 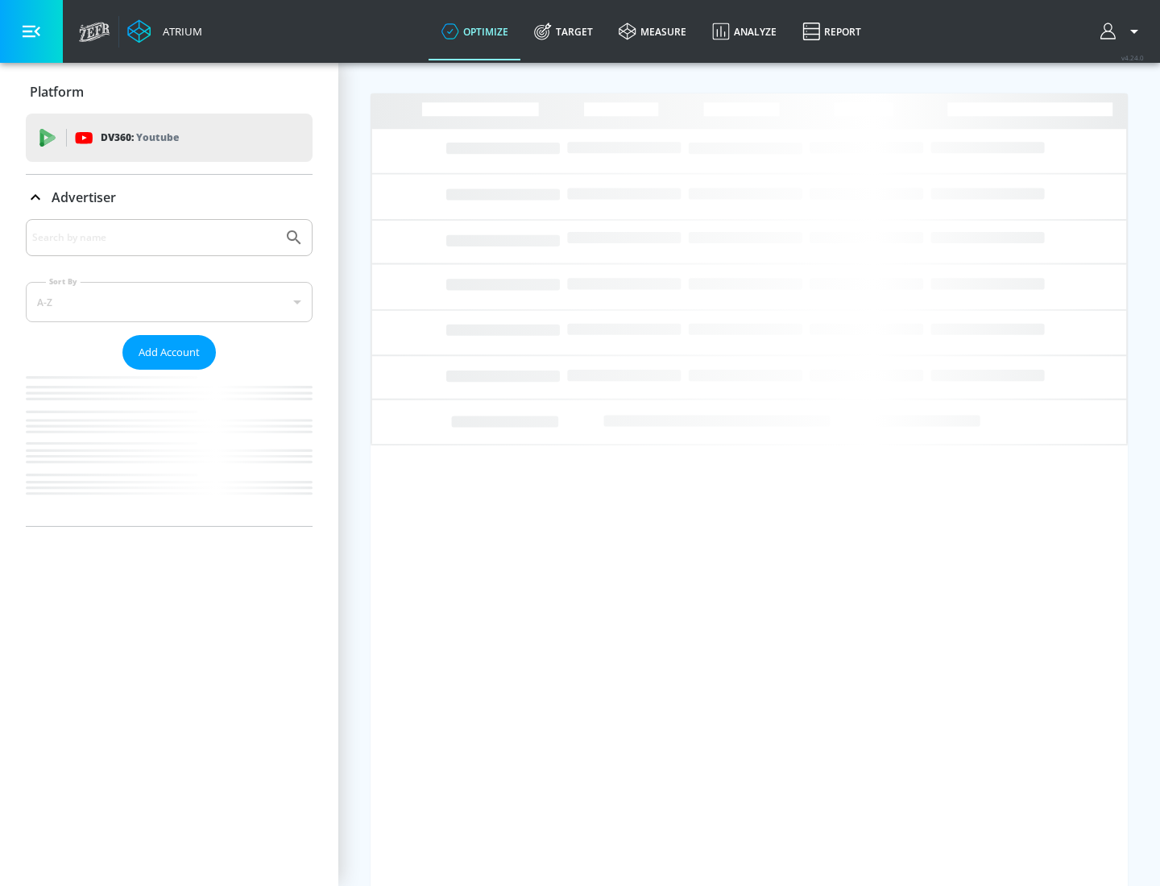 What do you see at coordinates (169, 352) in the screenshot?
I see `span: Add Account` at bounding box center [169, 352].